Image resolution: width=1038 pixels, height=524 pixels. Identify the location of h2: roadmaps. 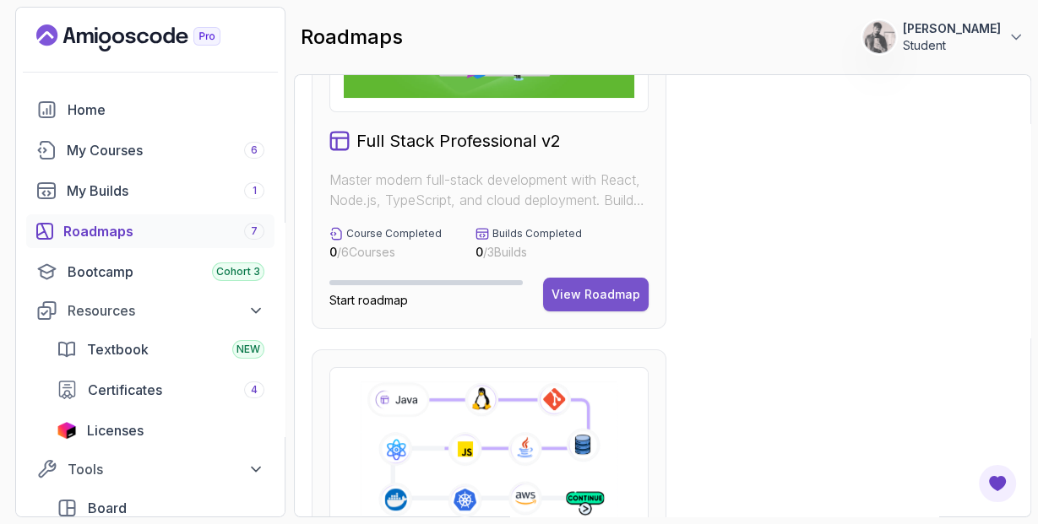
(351, 37).